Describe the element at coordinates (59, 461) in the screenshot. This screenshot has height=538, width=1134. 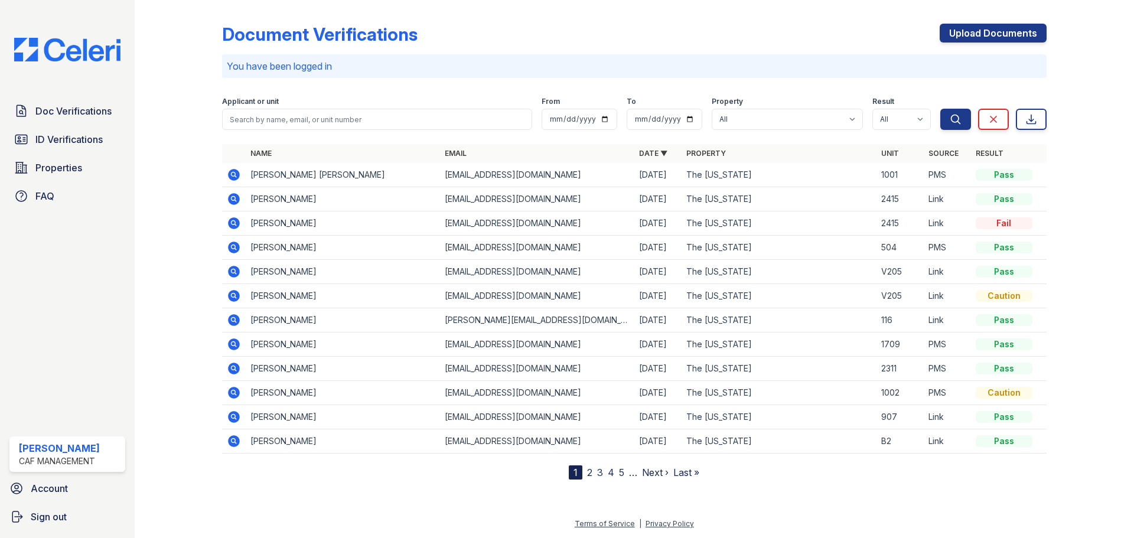
I see `div: CAF Management` at that location.